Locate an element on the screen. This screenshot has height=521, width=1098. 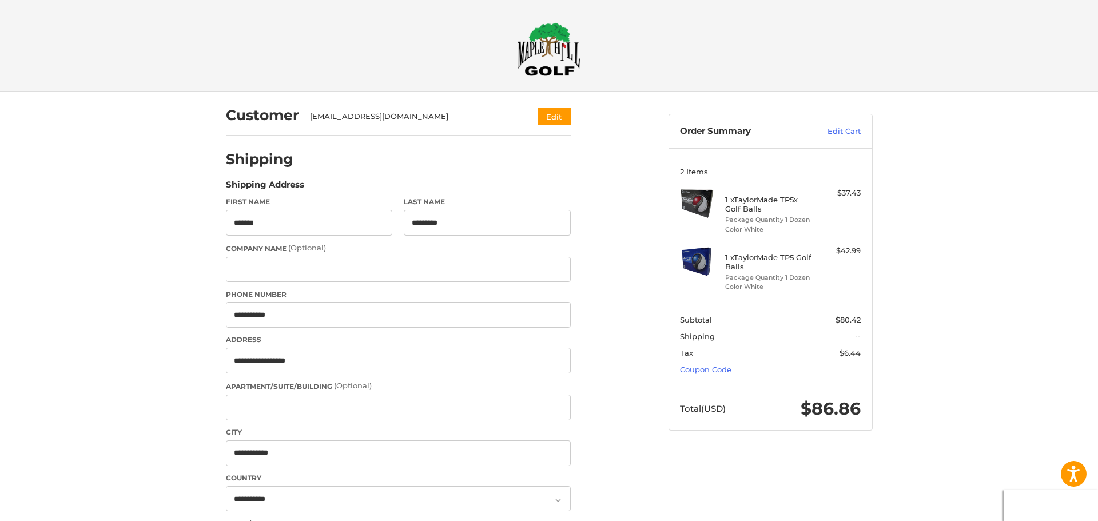
h4: 1 x TaylorMade TP5x Golf Balls is located at coordinates (768, 204).